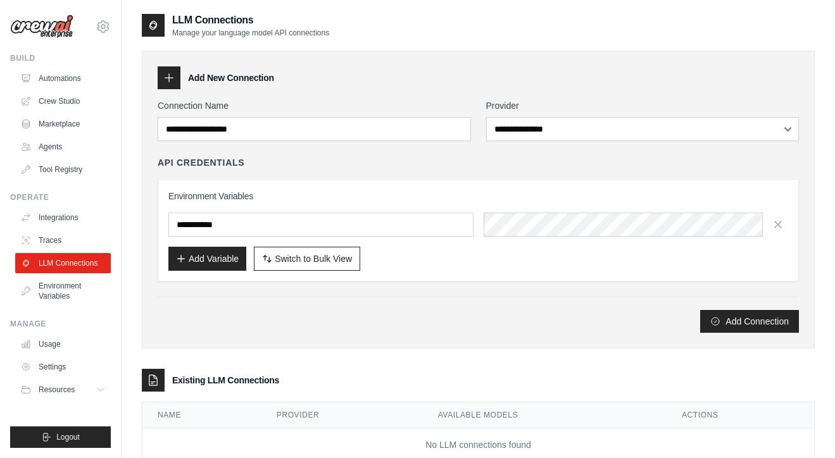 This screenshot has width=835, height=458. I want to click on div: Manage, so click(60, 324).